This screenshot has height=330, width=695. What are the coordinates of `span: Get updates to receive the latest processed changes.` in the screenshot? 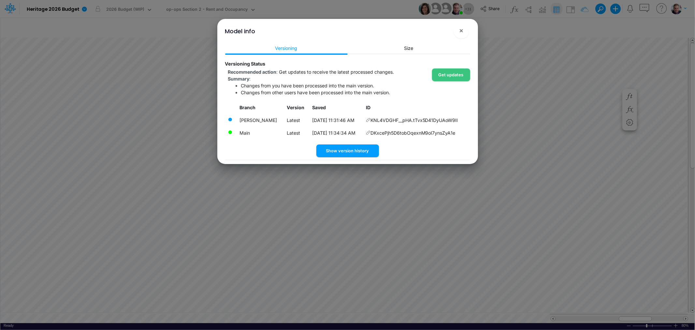 It's located at (336, 72).